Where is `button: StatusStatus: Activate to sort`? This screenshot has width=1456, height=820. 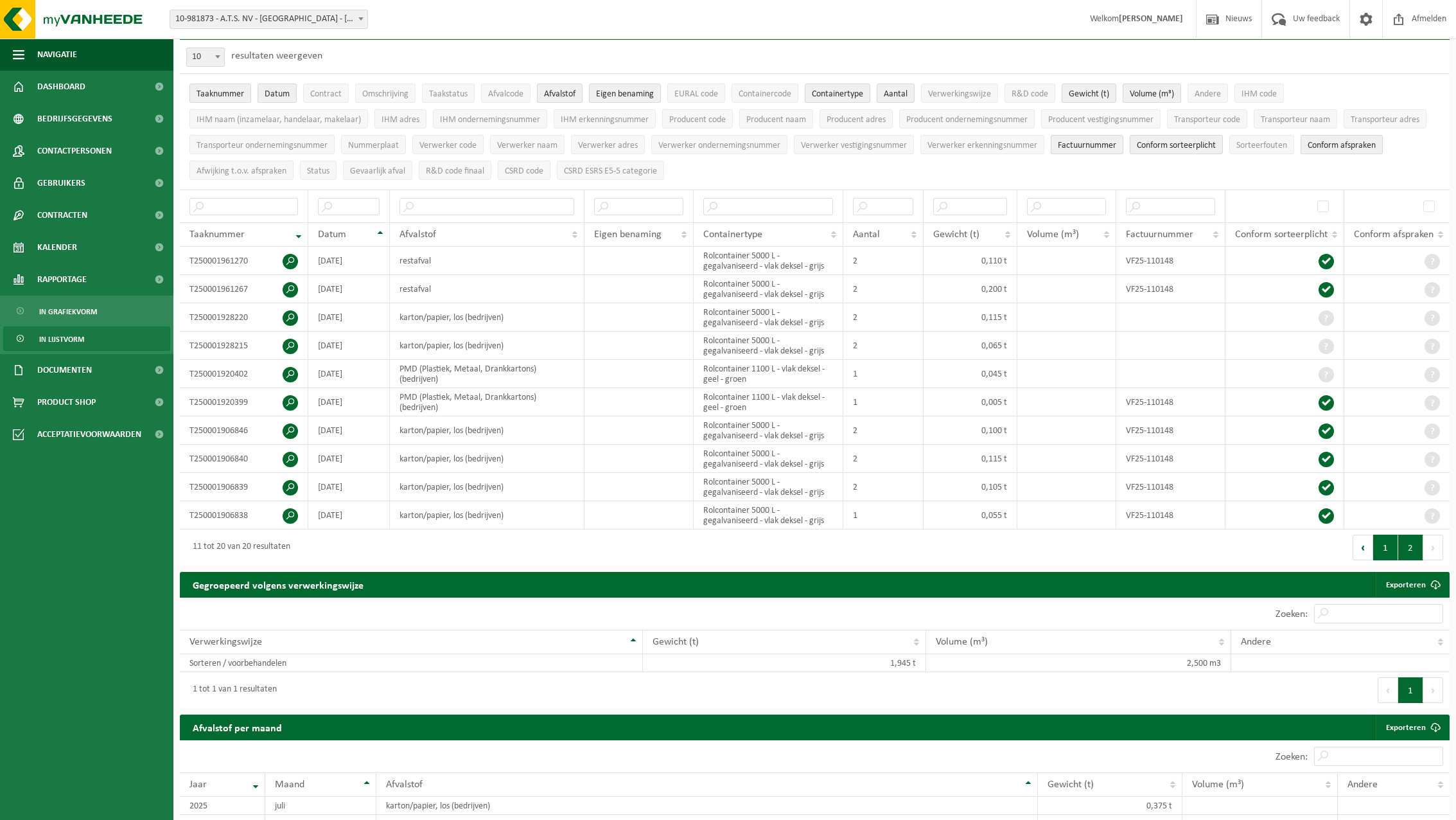
button: StatusStatus: Activate to sort is located at coordinates (318, 170).